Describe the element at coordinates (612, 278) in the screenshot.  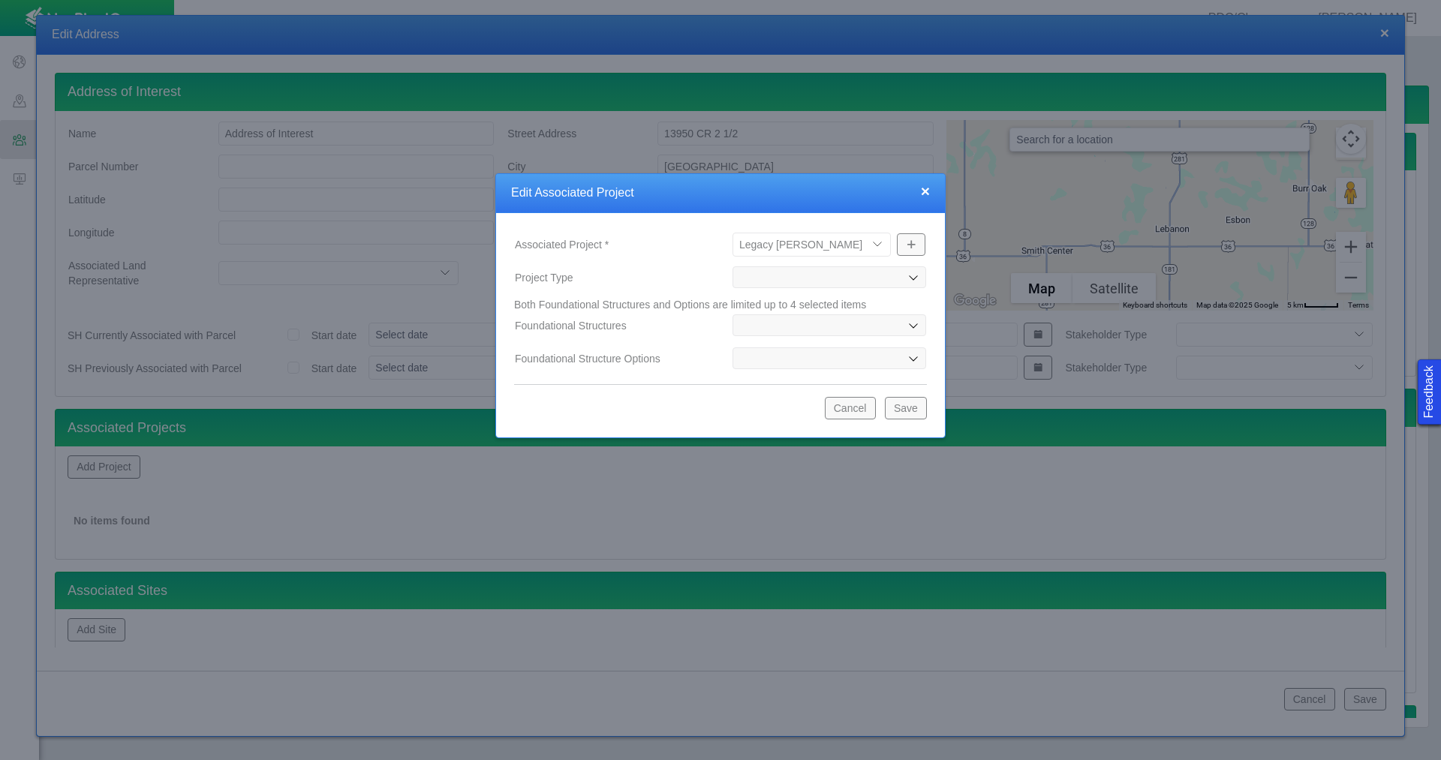
I see `label: Project Type` at that location.